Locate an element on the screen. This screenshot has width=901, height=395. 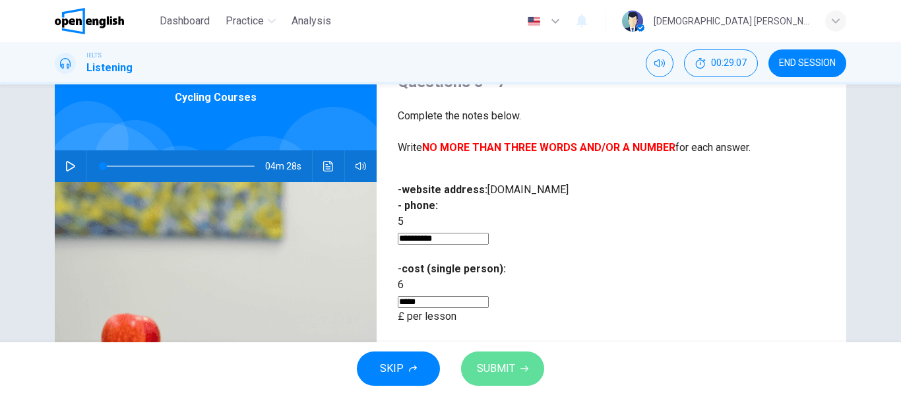
a: Dashboard is located at coordinates (185, 21).